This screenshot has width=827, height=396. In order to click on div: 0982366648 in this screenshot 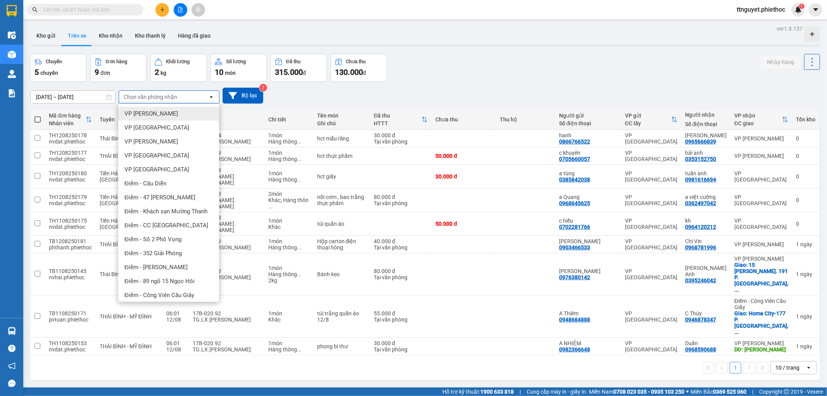, I will do `click(575, 349)`.